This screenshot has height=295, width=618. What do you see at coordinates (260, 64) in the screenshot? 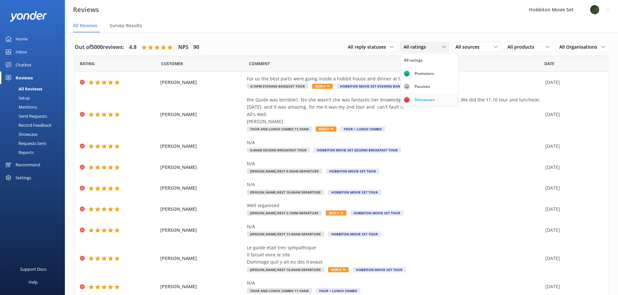
I see `span: Question` at bounding box center [260, 64].